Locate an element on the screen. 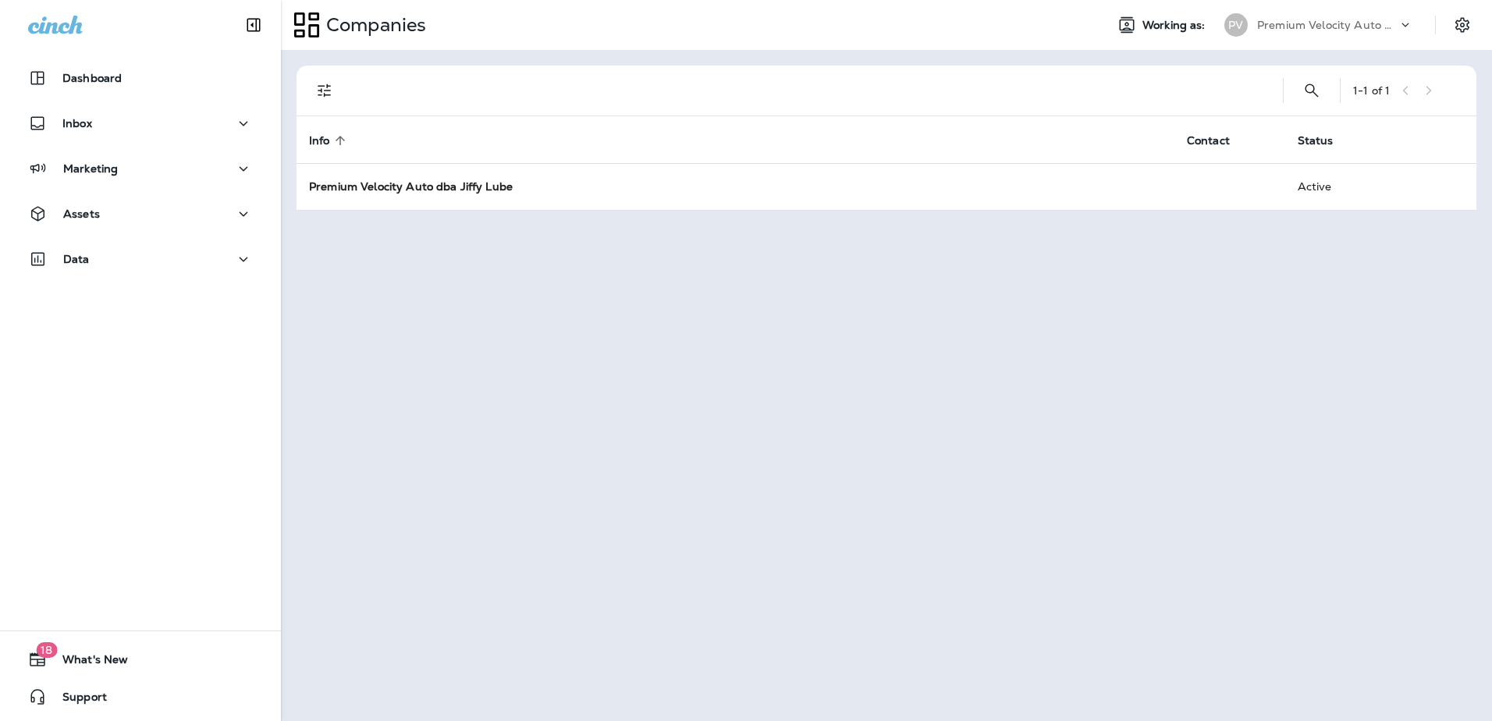  p: Assets is located at coordinates (81, 214).